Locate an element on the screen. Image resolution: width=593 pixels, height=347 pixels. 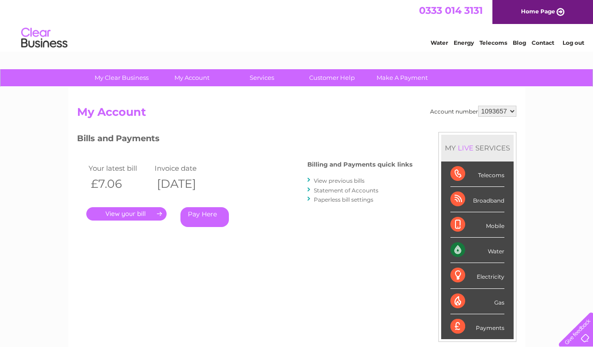
a: Blog is located at coordinates (519, 42).